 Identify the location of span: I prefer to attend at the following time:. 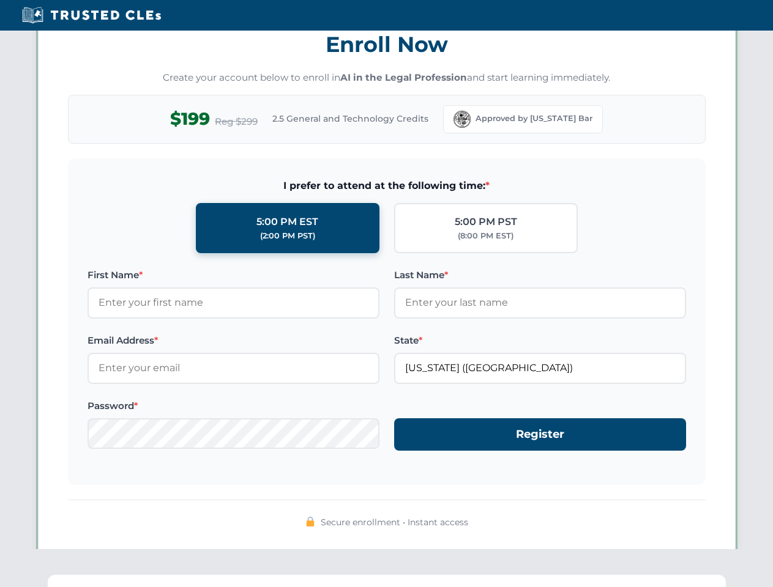
(387, 186).